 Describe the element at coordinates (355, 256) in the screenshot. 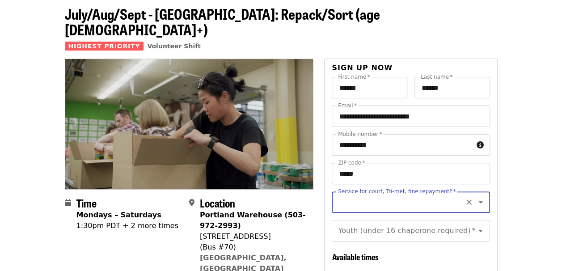

I see `span: Available times` at that location.